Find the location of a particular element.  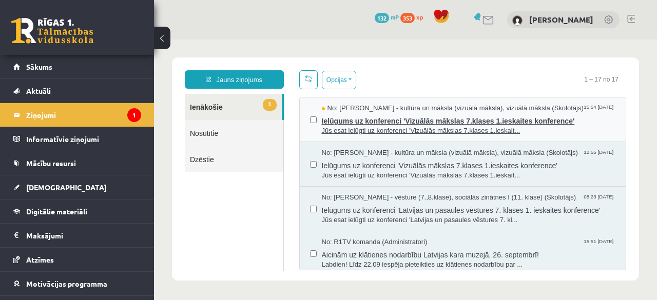

a: Nosūtītie is located at coordinates (80, 93).